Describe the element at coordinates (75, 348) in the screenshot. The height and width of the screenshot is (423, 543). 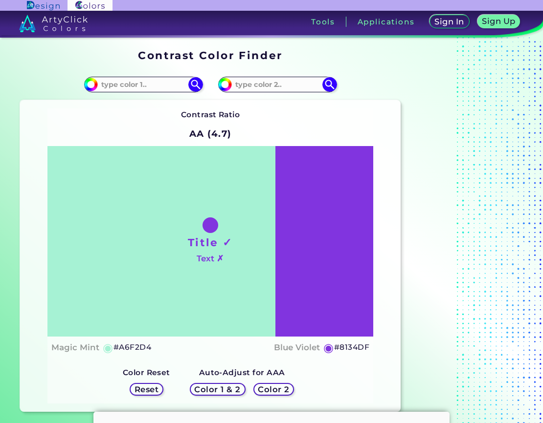
I see `h4: Magic Mint` at that location.